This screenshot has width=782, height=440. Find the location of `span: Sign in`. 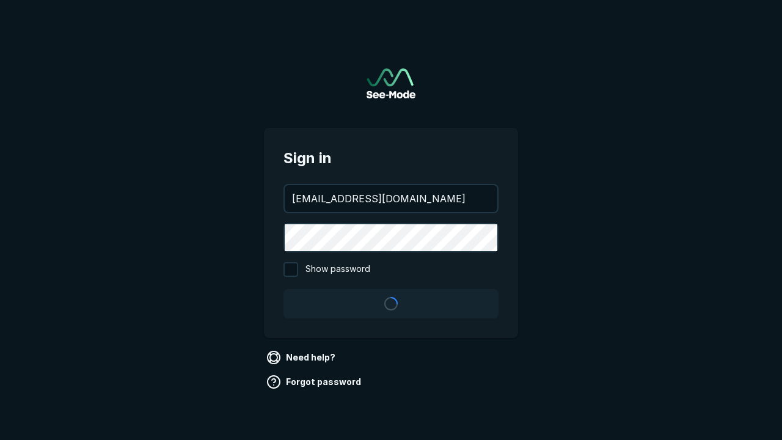

span: Sign in is located at coordinates (391, 158).